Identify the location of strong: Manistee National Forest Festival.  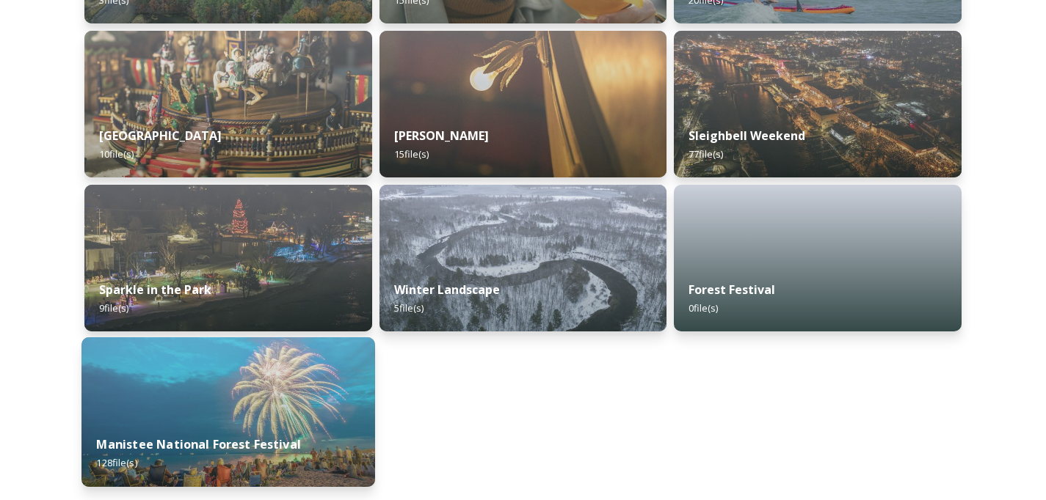
(198, 445).